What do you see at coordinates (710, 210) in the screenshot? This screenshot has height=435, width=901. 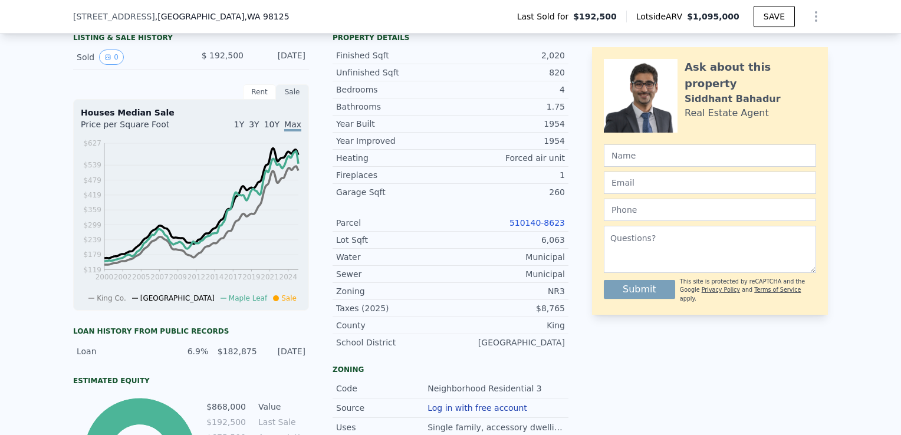 I see `input: Phone` at bounding box center [710, 210].